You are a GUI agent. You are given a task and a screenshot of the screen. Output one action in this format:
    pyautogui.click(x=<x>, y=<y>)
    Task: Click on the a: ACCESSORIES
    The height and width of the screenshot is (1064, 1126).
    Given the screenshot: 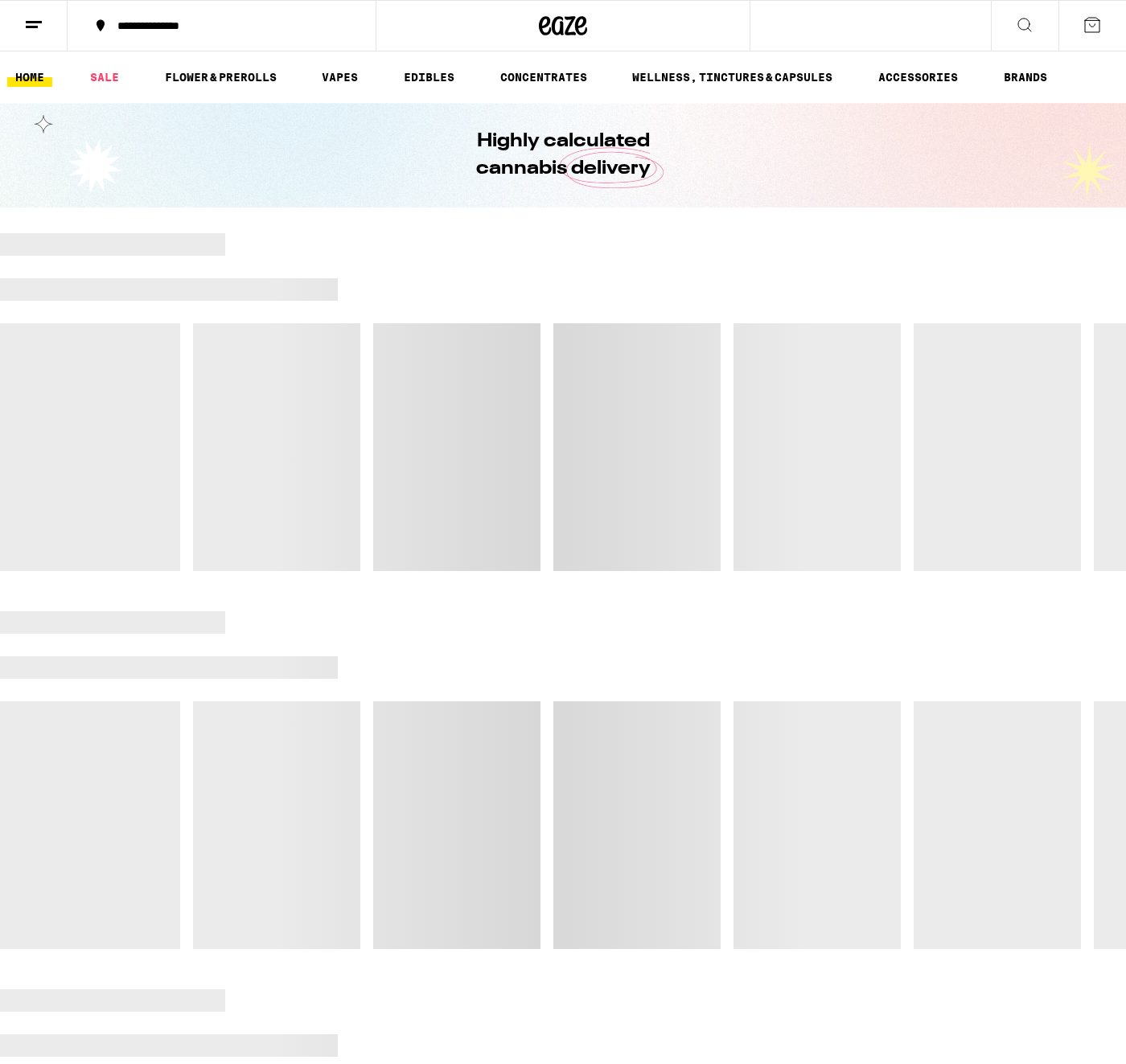 What is the action you would take?
    pyautogui.click(x=917, y=77)
    